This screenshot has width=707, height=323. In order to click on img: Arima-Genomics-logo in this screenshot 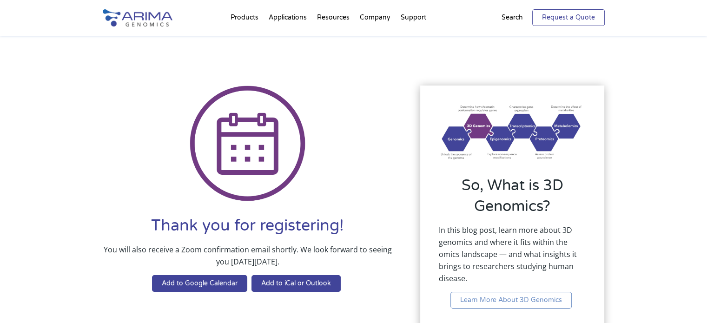, I will do `click(138, 18)`.